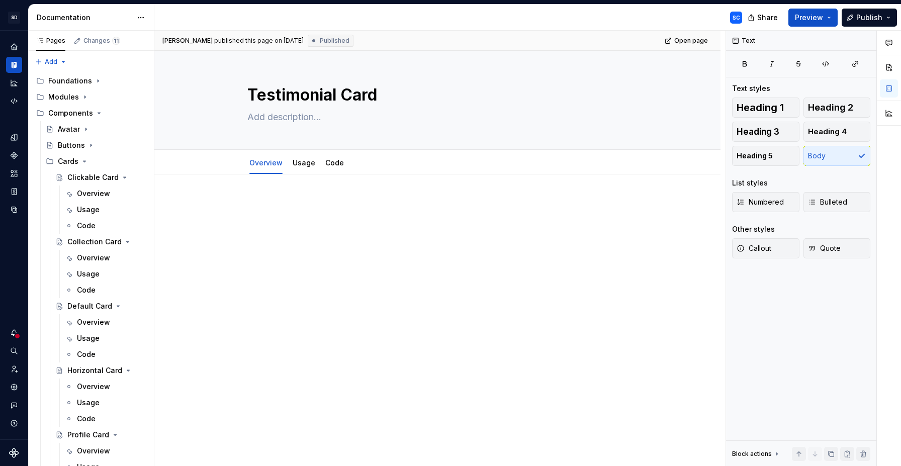 Image resolution: width=901 pixels, height=466 pixels. What do you see at coordinates (14, 387) in the screenshot?
I see `a: Settings` at bounding box center [14, 387].